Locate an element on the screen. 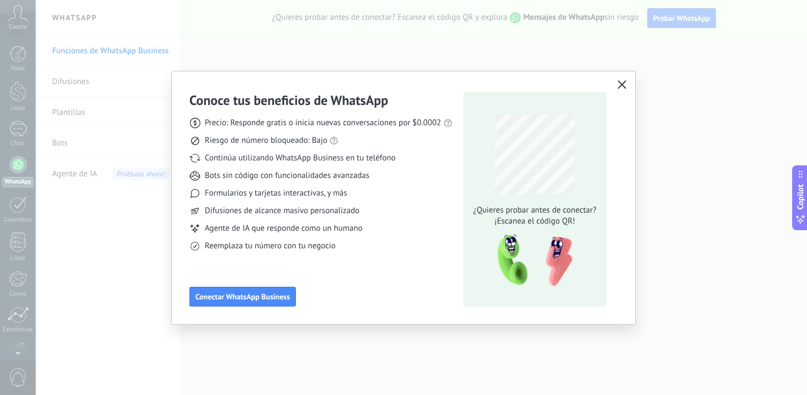  span: Reemplaza tu número con tu negocio is located at coordinates (270, 246).